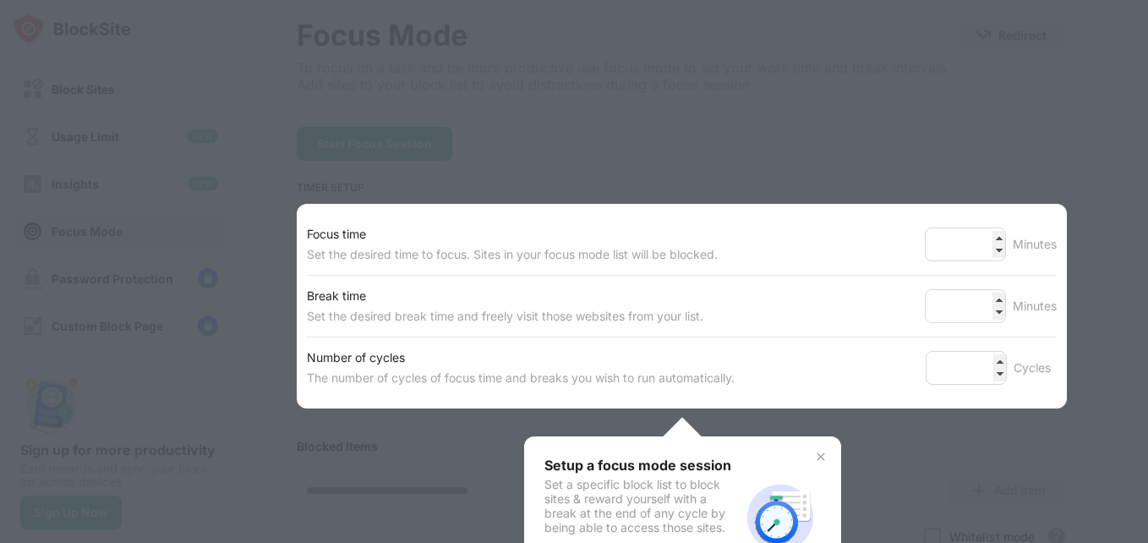  I want to click on div: Set the desired time to focus. Sites in your focus mode list will be blocked., so click(512, 255).